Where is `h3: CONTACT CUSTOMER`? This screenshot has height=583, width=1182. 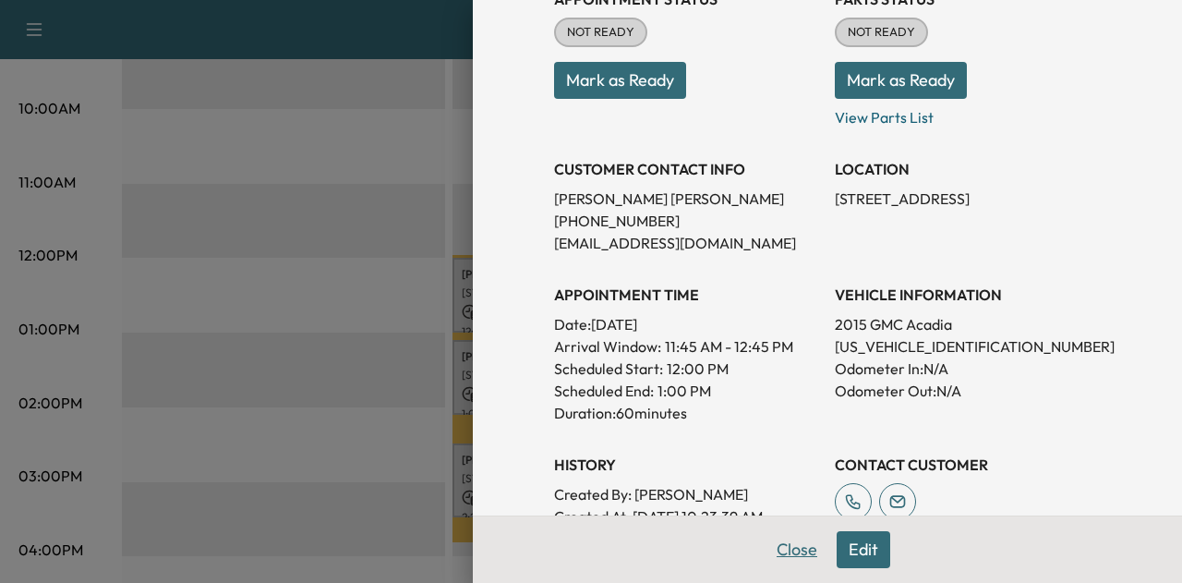
h3: CONTACT CUSTOMER is located at coordinates (968, 465).